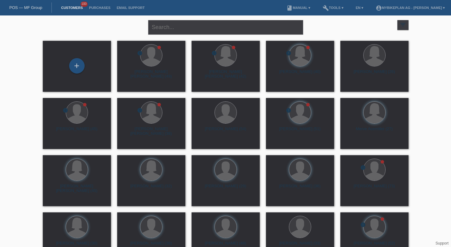 The image size is (451, 247). What do you see at coordinates (442, 244) in the screenshot?
I see `a: Support` at bounding box center [442, 244].